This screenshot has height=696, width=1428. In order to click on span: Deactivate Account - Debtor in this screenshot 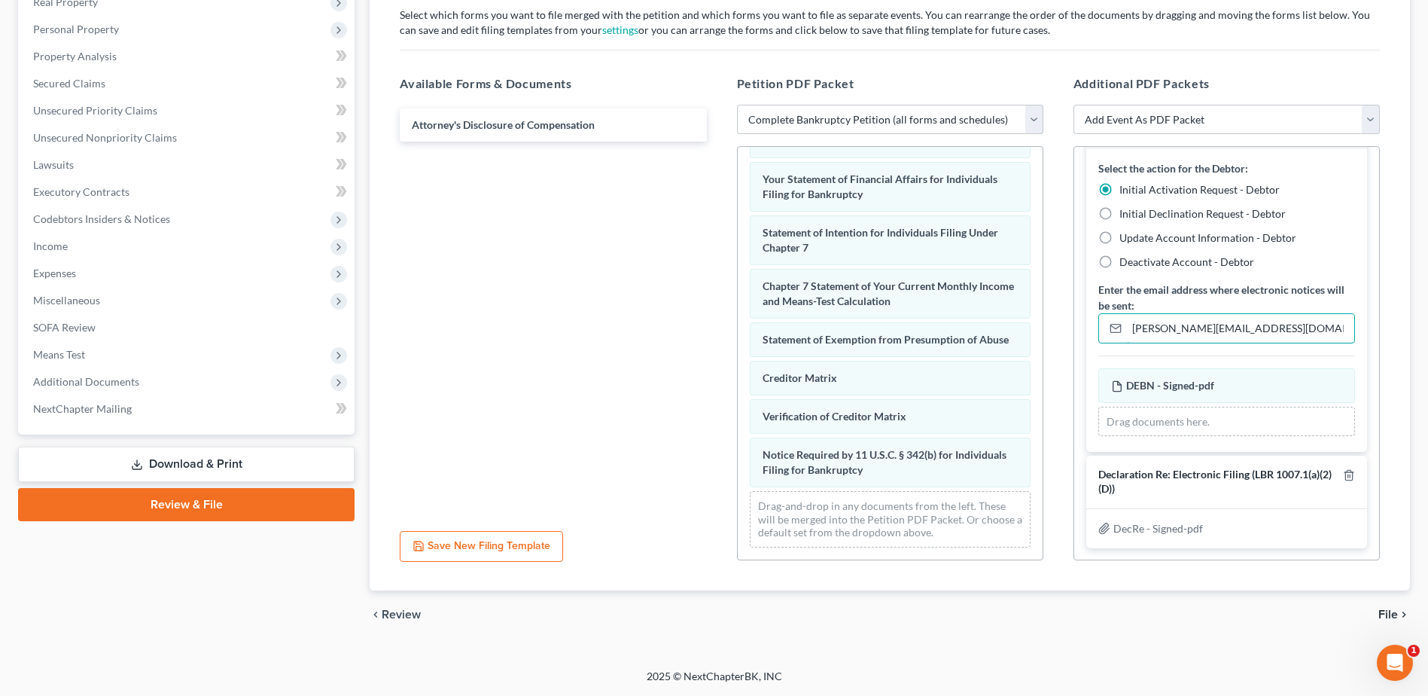, I will do `click(1187, 261)`.